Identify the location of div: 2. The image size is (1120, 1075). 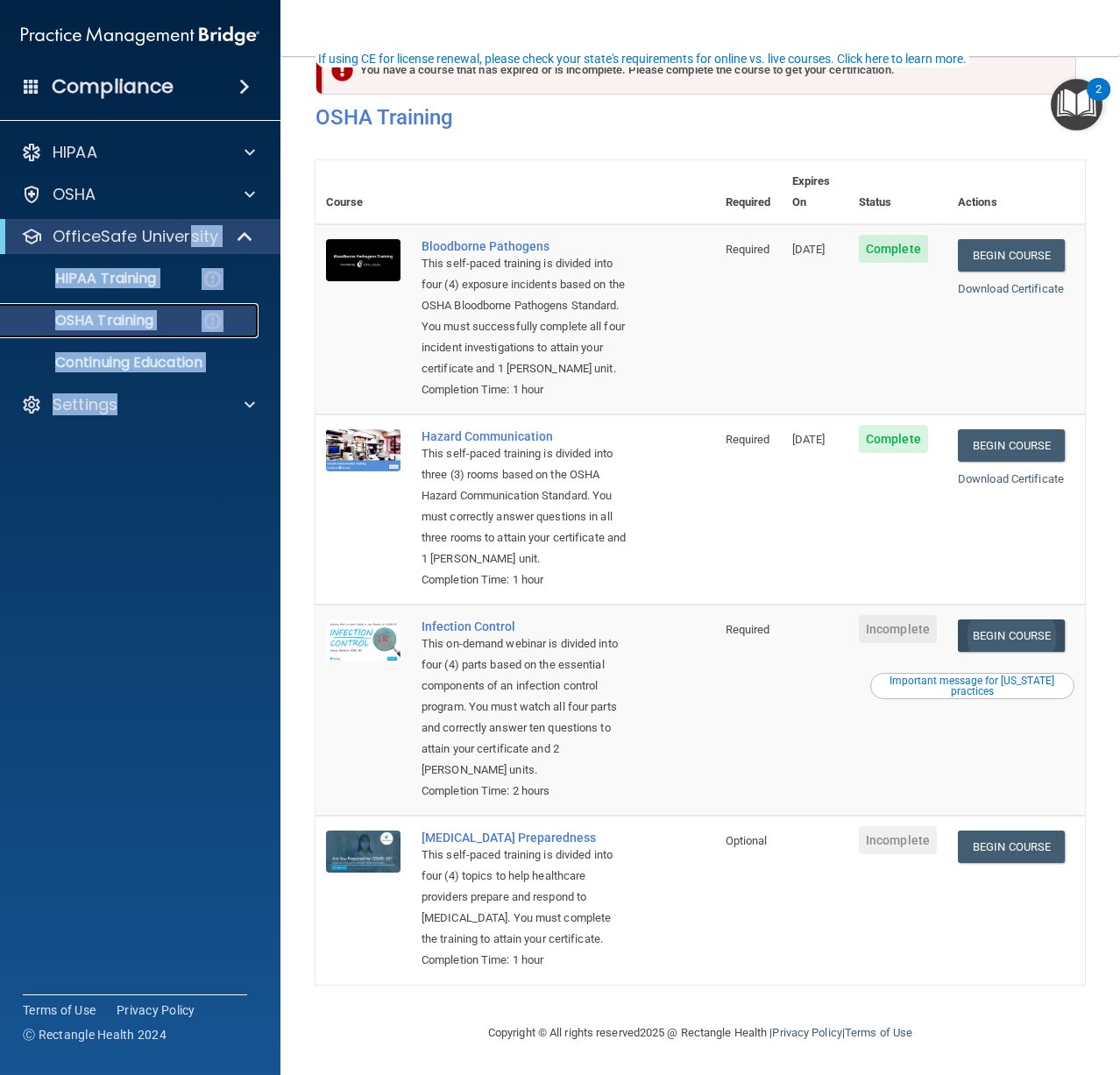
(1098, 101).